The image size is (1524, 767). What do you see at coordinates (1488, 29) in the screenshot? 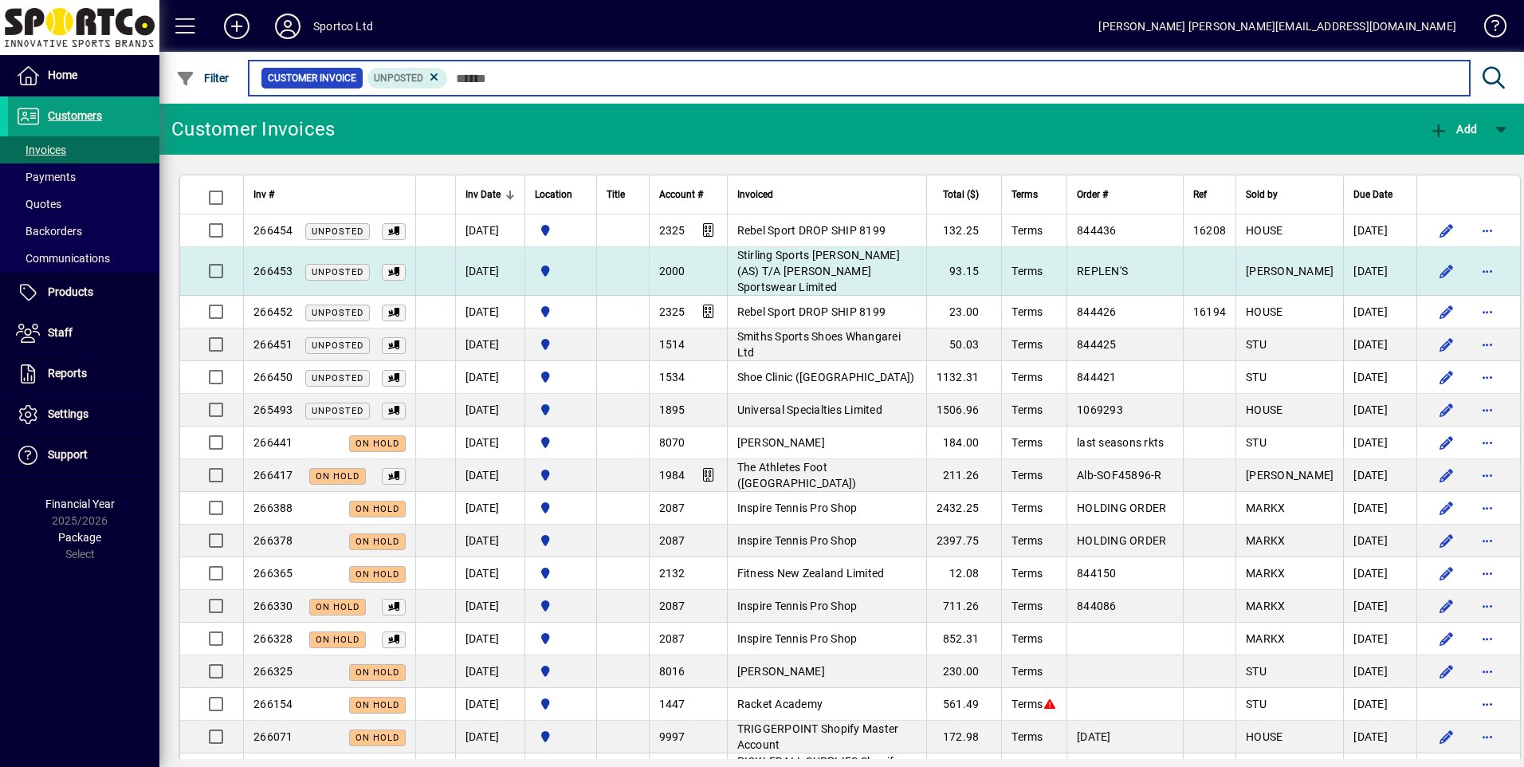
I see `a: Knowledge Base` at bounding box center [1488, 29].